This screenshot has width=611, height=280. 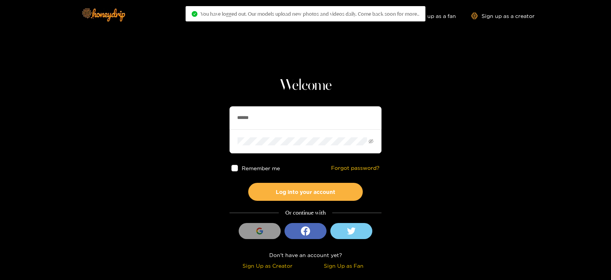 I want to click on span: eye-invisible, so click(x=371, y=141).